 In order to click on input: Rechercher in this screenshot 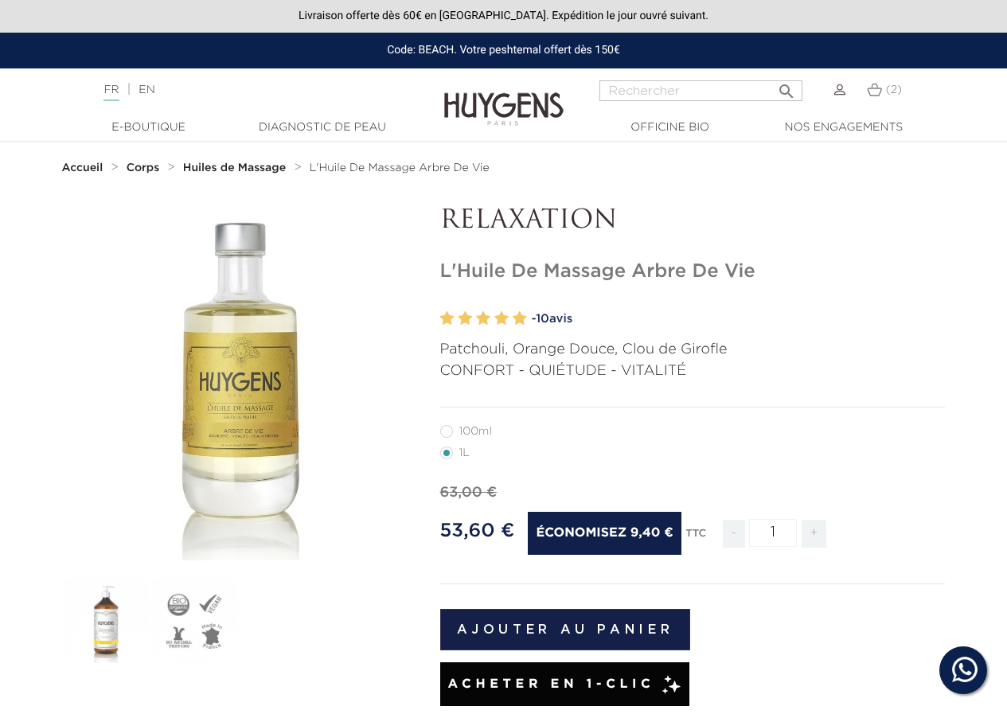, I will do `click(700, 91)`.